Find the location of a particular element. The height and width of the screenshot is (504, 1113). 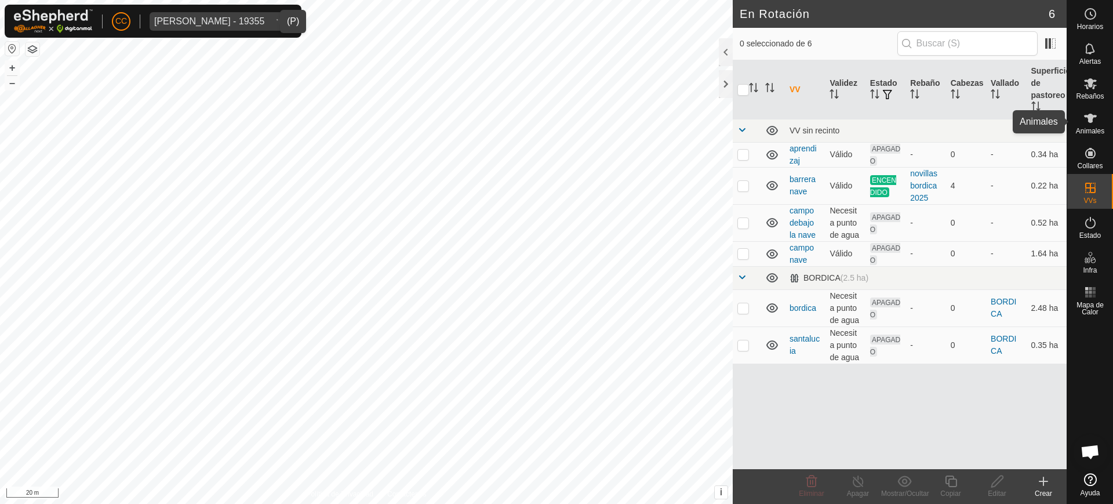

span: Alertas is located at coordinates (1089, 61).